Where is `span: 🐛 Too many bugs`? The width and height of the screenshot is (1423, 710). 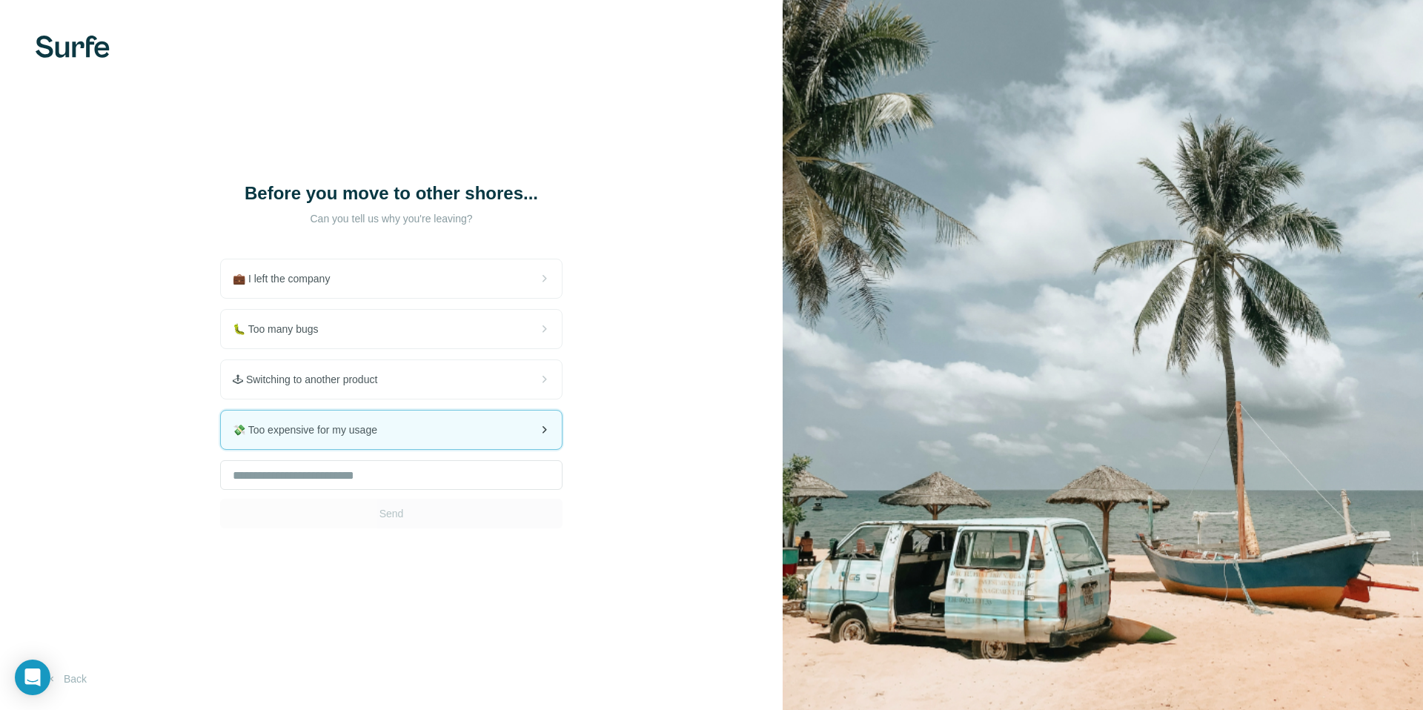 span: 🐛 Too many bugs is located at coordinates (282, 329).